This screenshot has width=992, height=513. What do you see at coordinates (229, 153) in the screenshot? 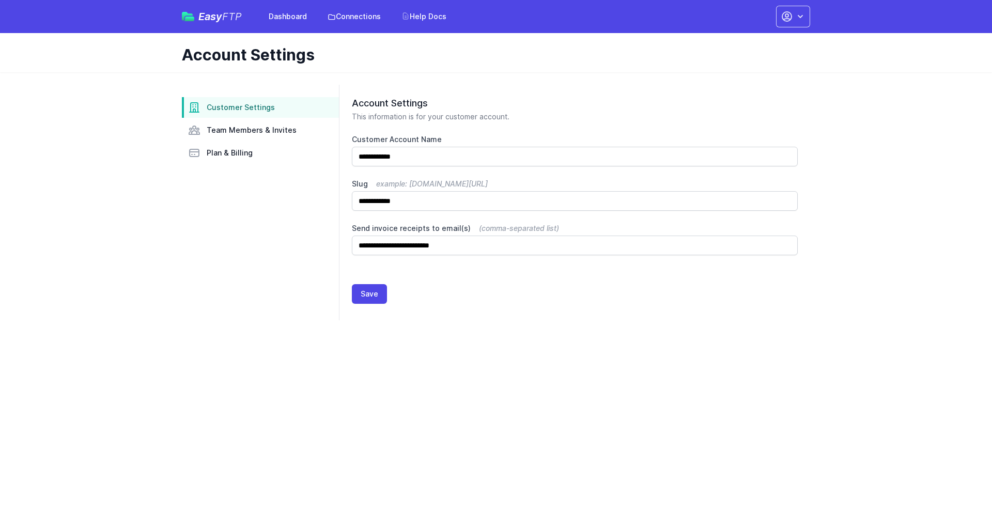
I see `span: Plan & Billing` at bounding box center [229, 153].